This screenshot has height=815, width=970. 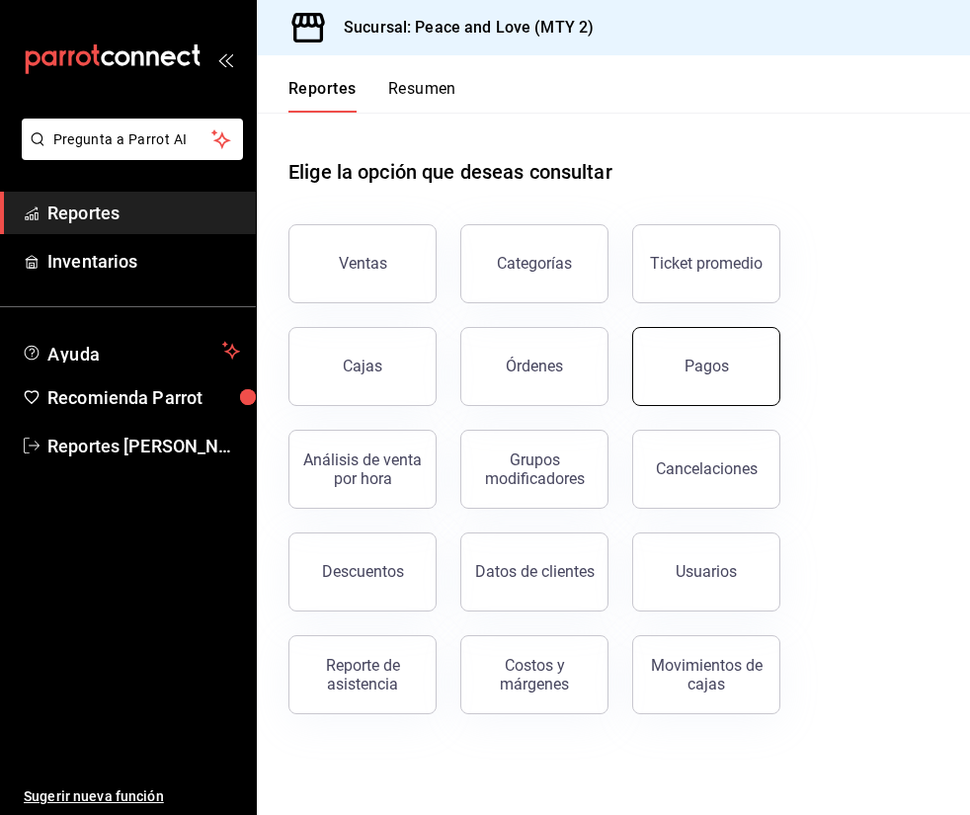 I want to click on span: Recomienda Parrot, so click(x=143, y=397).